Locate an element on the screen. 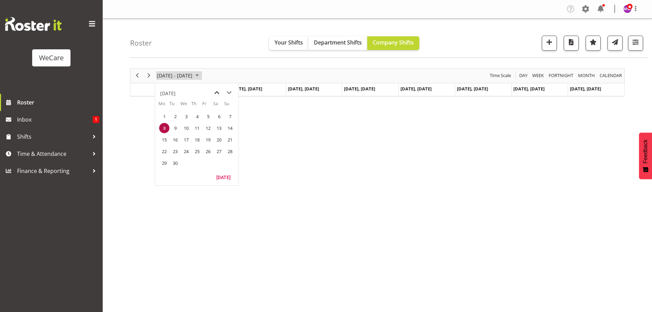 This screenshot has height=312, width=652. span: Fortnight is located at coordinates (561, 75).